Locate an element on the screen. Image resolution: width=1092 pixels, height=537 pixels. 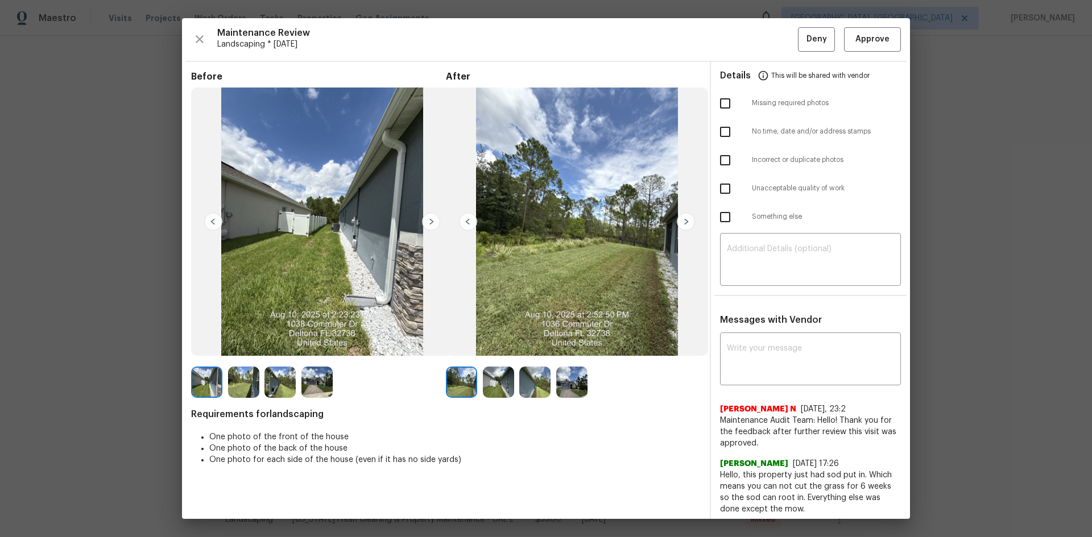
div: Incorrect or duplicate photos is located at coordinates (810, 160).